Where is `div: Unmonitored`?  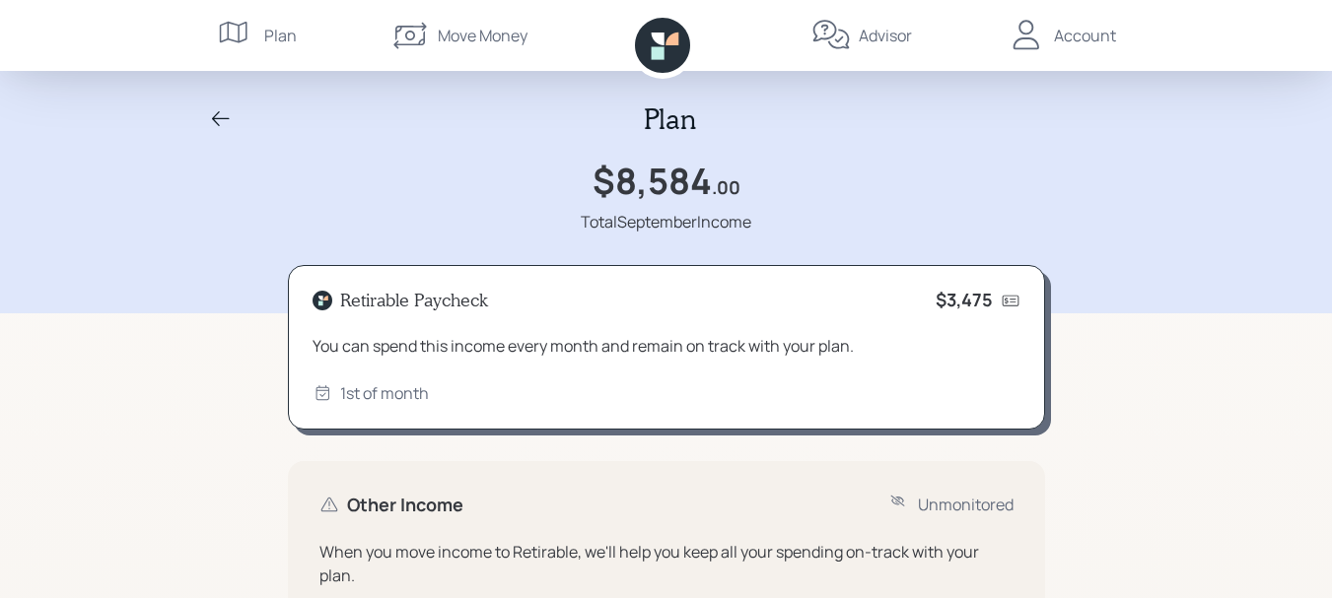
div: Unmonitored is located at coordinates (965, 505).